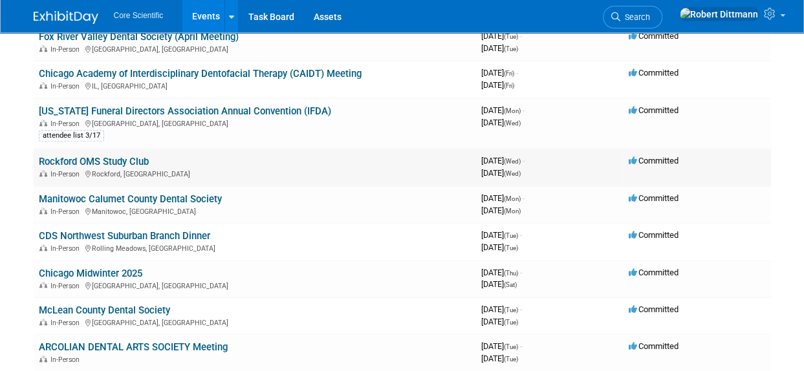  I want to click on a: Chicago Midwinter 2025, so click(91, 273).